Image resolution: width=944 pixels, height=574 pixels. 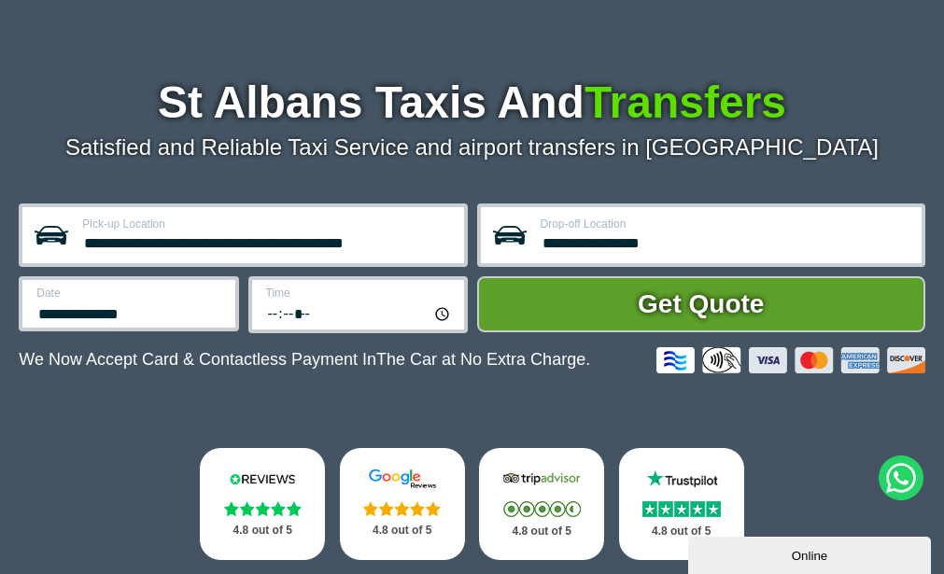 I want to click on a: Trustpilot Stars 4.8 out of 5, so click(x=682, y=504).